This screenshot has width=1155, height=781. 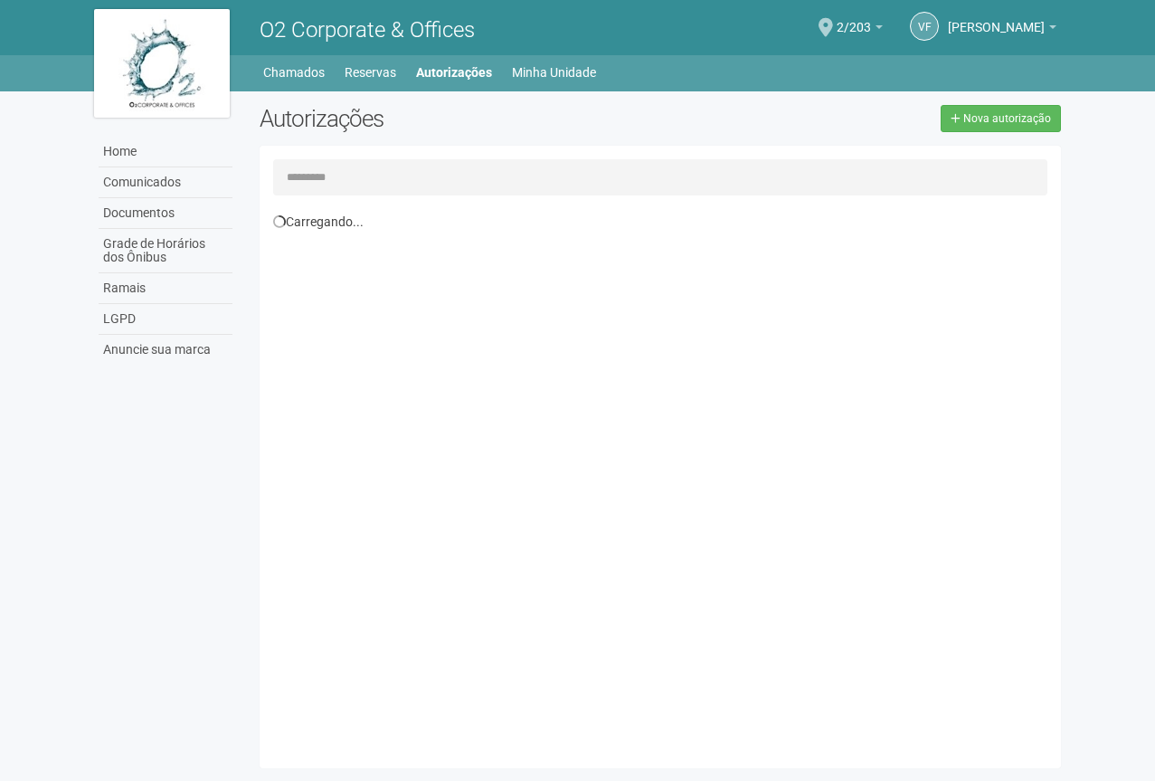 What do you see at coordinates (1007, 119) in the screenshot?
I see `span: Nova autorização` at bounding box center [1007, 119].